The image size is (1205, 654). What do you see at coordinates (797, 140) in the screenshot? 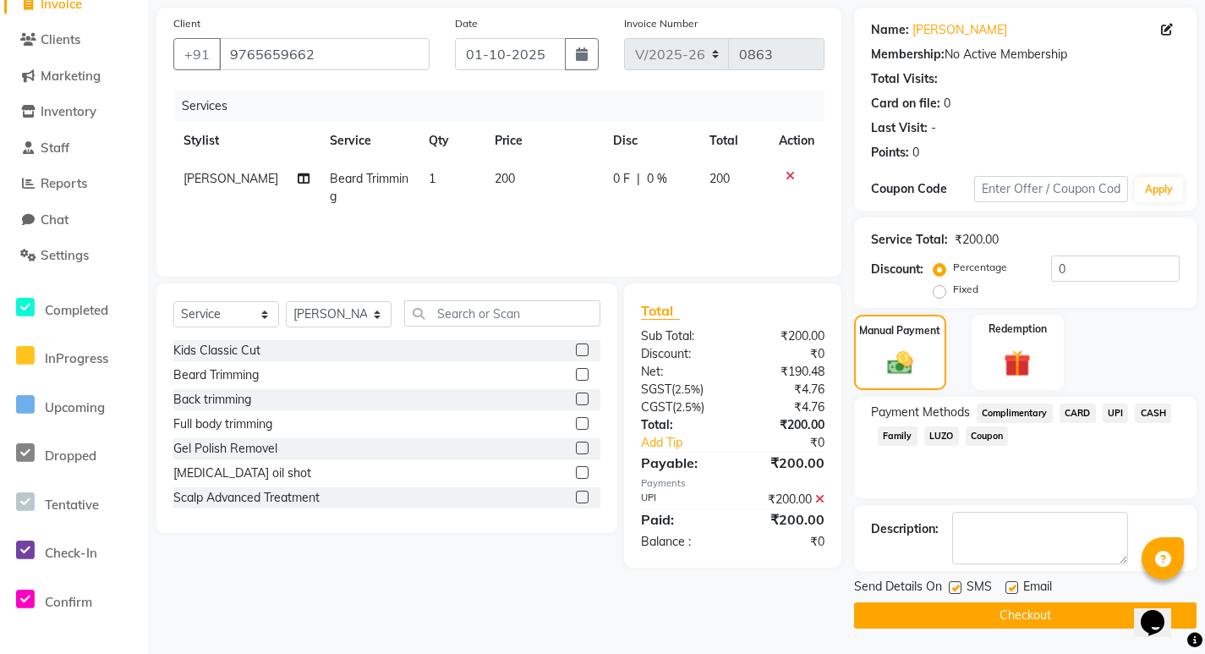
I see `th: Action` at bounding box center [797, 140].